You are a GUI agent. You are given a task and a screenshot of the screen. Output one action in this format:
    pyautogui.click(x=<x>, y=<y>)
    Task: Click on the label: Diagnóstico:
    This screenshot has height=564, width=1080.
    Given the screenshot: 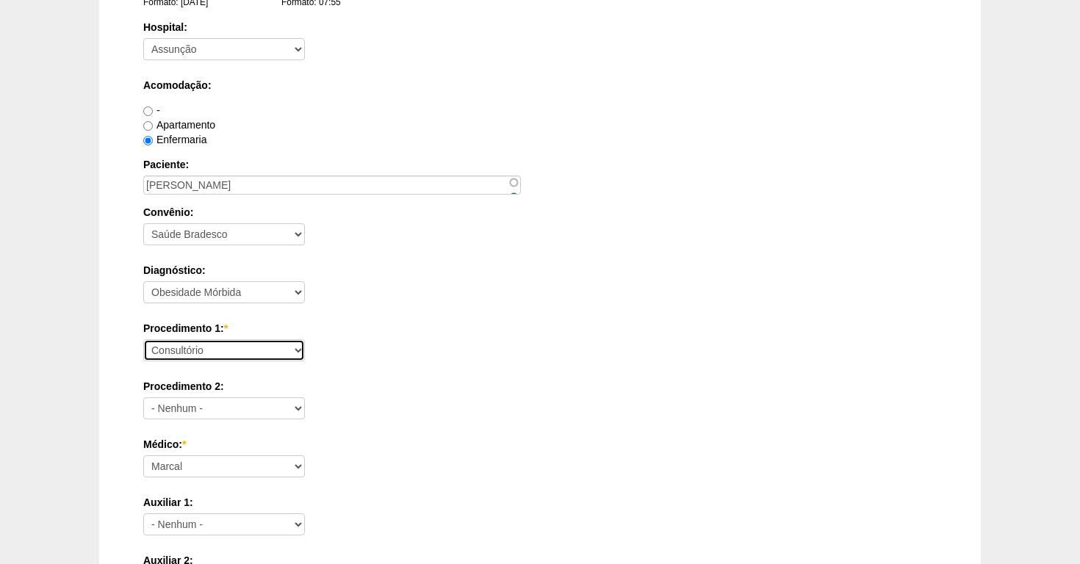 What is the action you would take?
    pyautogui.click(x=540, y=270)
    